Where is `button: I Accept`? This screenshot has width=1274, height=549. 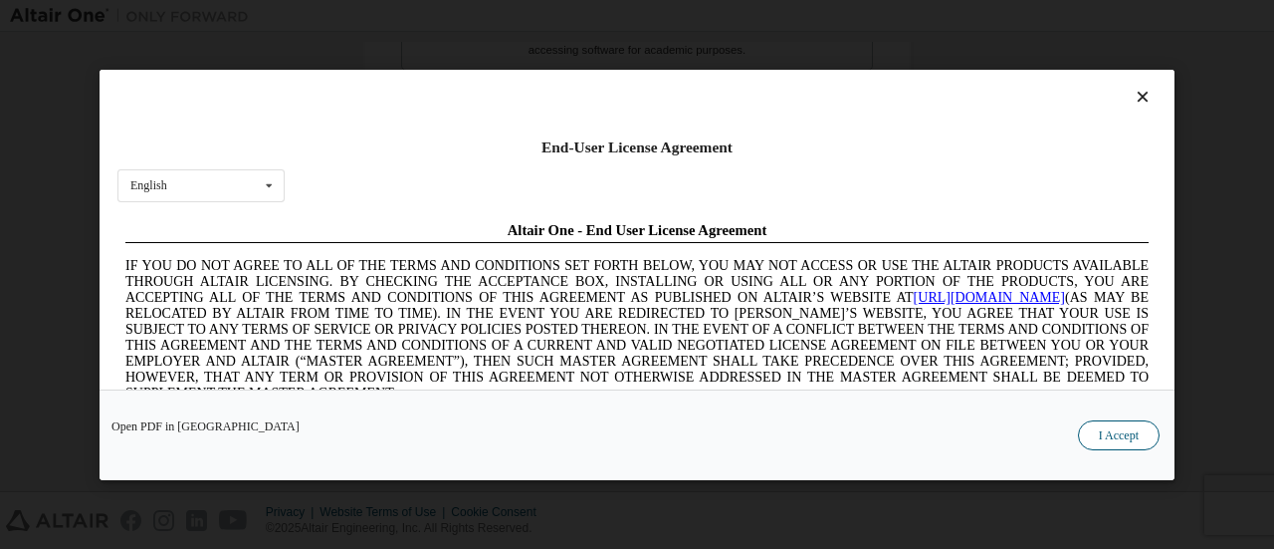
button: I Accept is located at coordinates (1119, 434).